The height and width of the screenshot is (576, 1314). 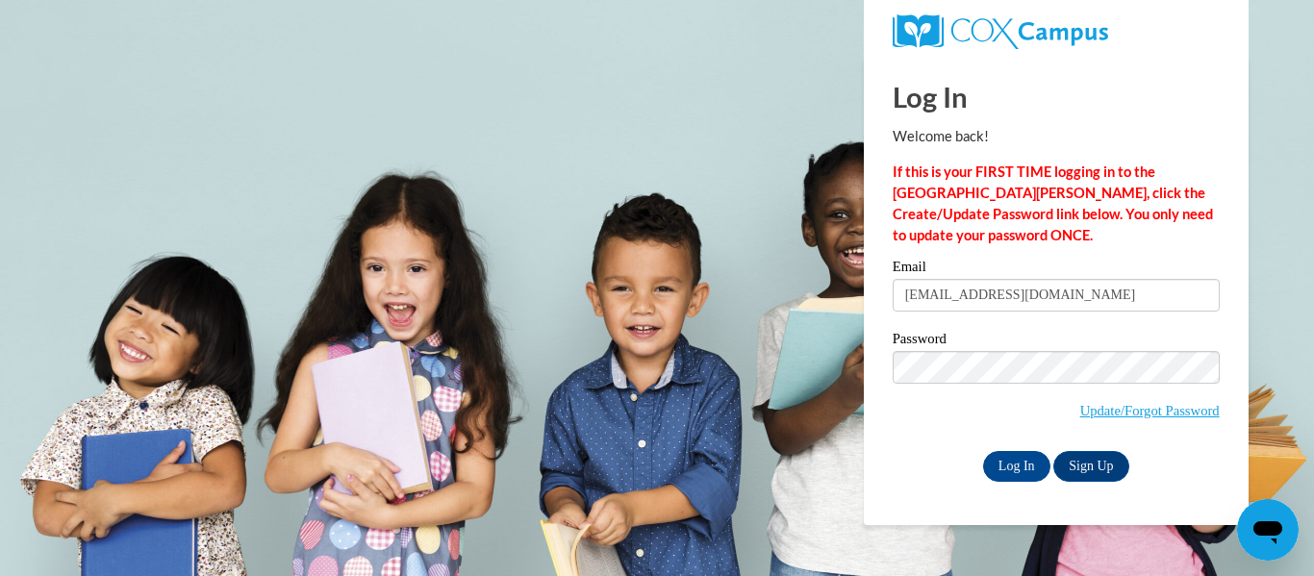 I want to click on a: COX Campus, so click(x=1056, y=32).